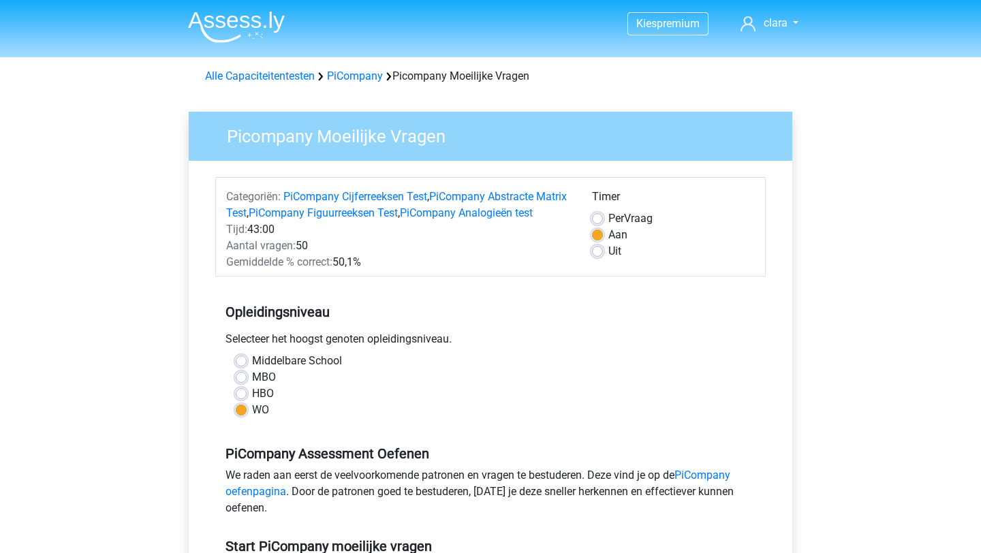 This screenshot has height=553, width=981. Describe the element at coordinates (490, 454) in the screenshot. I see `h5: PiCompany Assessment Oefenen` at that location.